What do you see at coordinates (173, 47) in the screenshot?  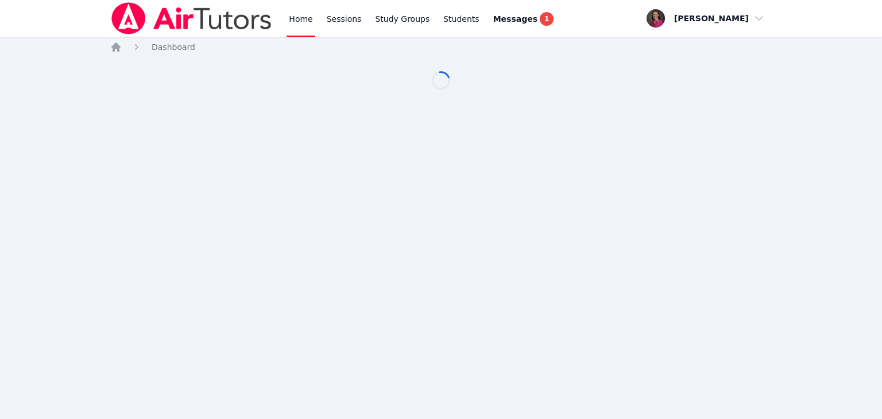 I see `span: Dashboard` at bounding box center [173, 47].